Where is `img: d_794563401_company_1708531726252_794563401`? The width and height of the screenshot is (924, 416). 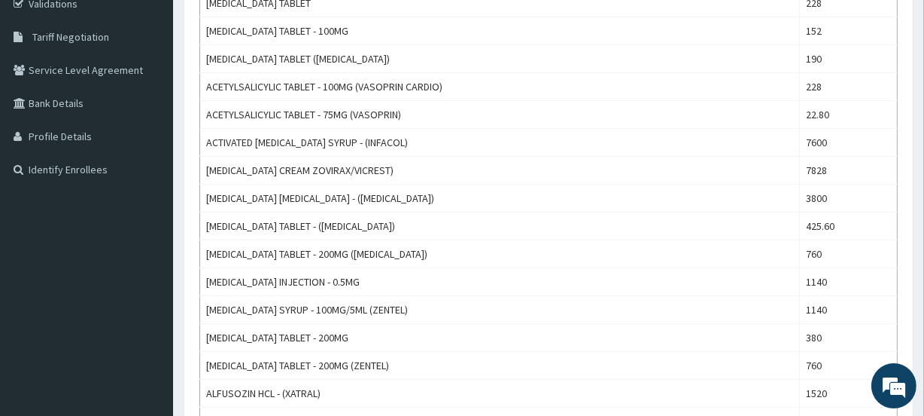 img: d_794563401_company_1708531726252_794563401 is located at coordinates (44, 94).